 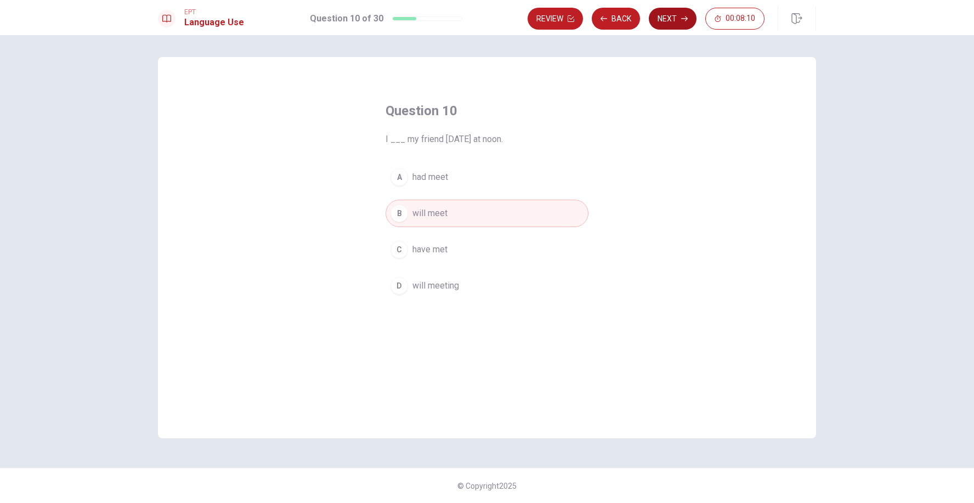 I want to click on span: have met, so click(x=430, y=250).